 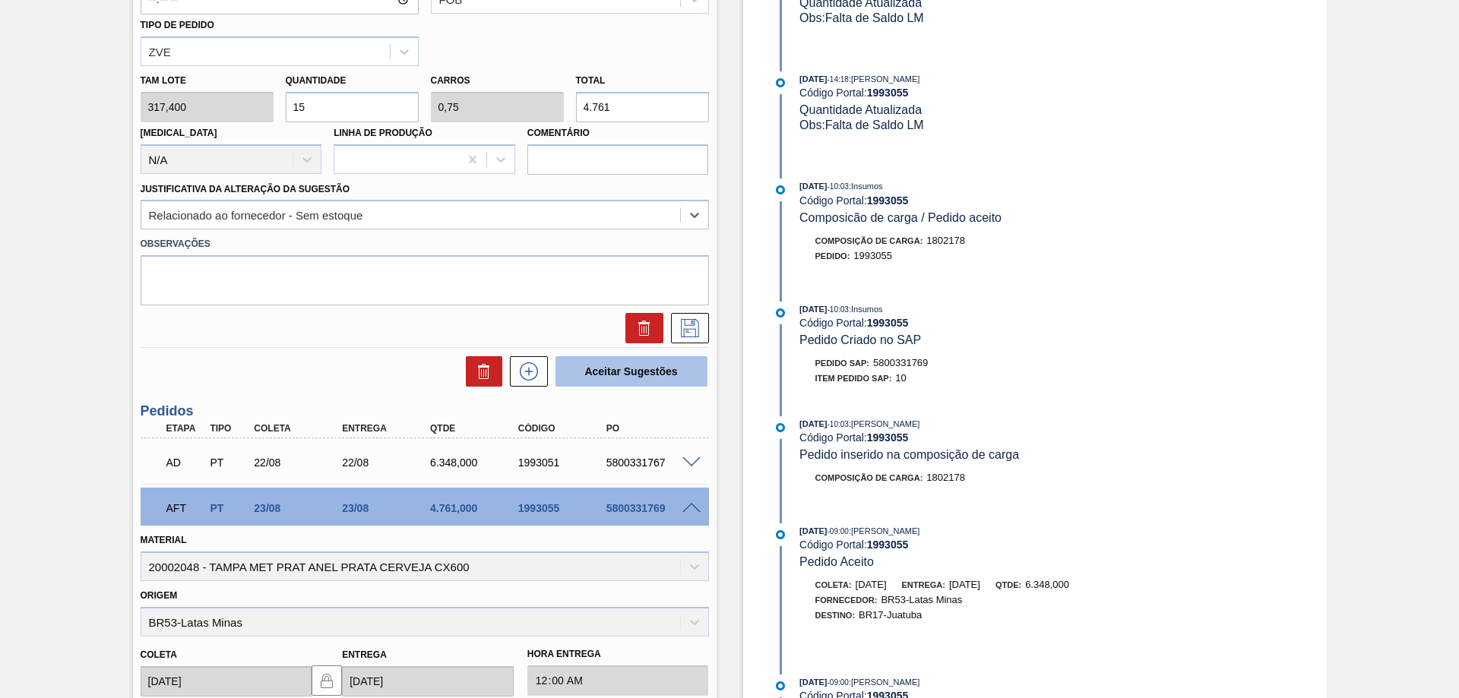 I want to click on button: Aceitar Sugestões, so click(x=632, y=372).